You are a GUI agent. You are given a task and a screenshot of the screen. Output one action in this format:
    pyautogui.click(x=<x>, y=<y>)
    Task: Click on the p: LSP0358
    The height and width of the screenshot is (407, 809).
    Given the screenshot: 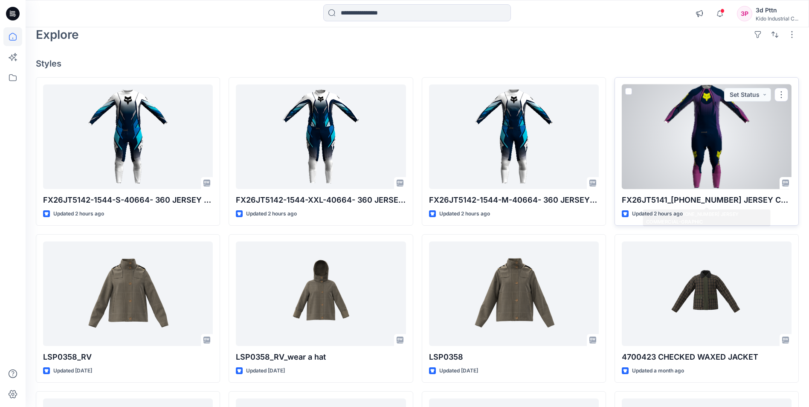 What is the action you would take?
    pyautogui.click(x=514, y=357)
    